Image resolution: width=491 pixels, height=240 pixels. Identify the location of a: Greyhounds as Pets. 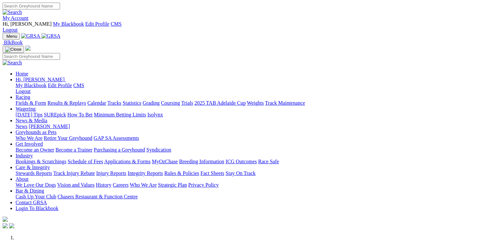
(36, 132).